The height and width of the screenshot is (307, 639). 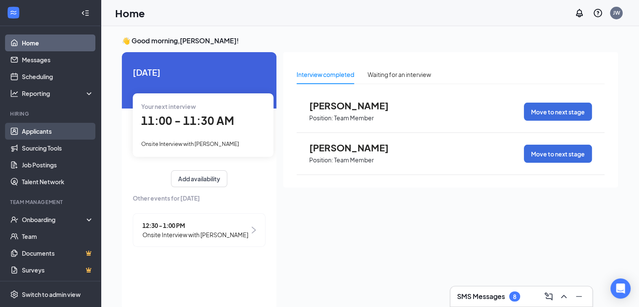 What do you see at coordinates (399, 74) in the screenshot?
I see `div: Waiting for an interview` at bounding box center [399, 74].